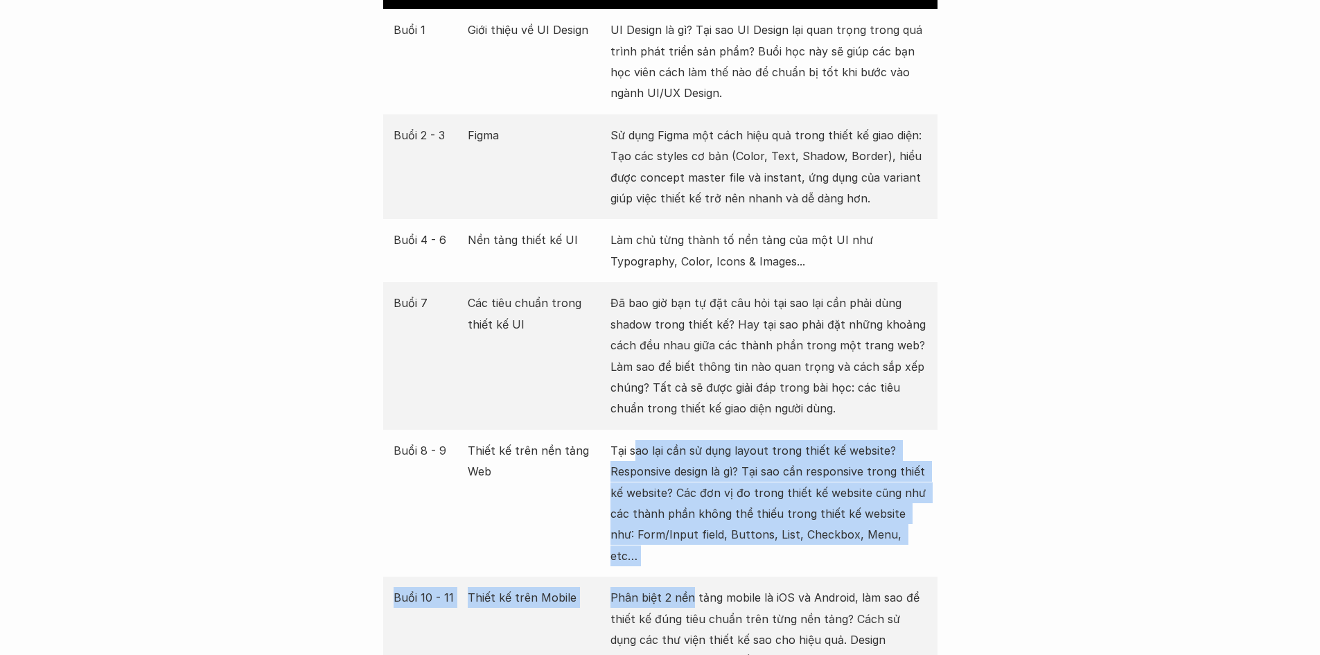 This screenshot has height=655, width=1320. I want to click on p: Thiết kế trên Mobile, so click(536, 597).